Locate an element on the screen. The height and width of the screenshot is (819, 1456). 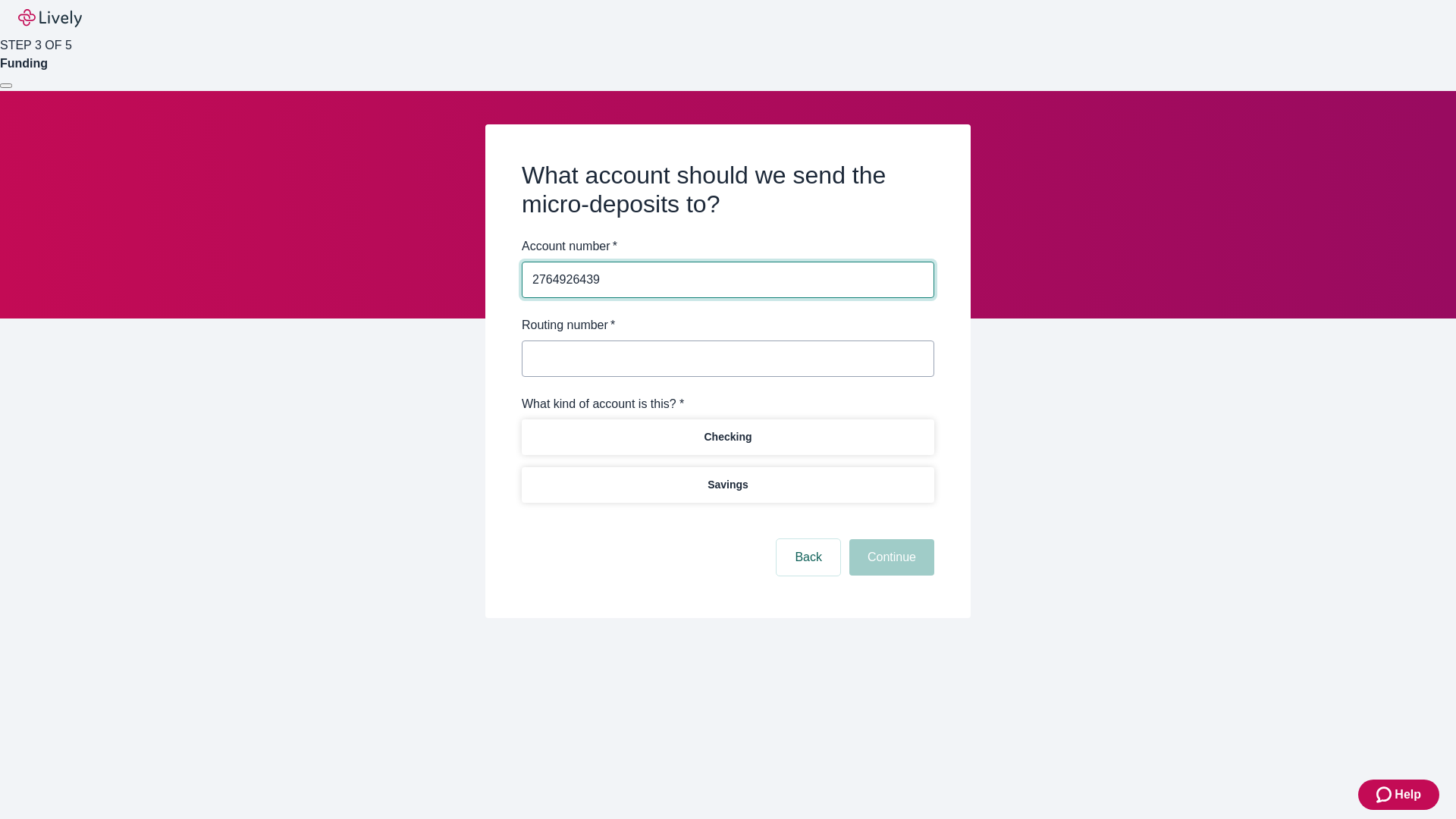
img: Lively is located at coordinates (50, 19).